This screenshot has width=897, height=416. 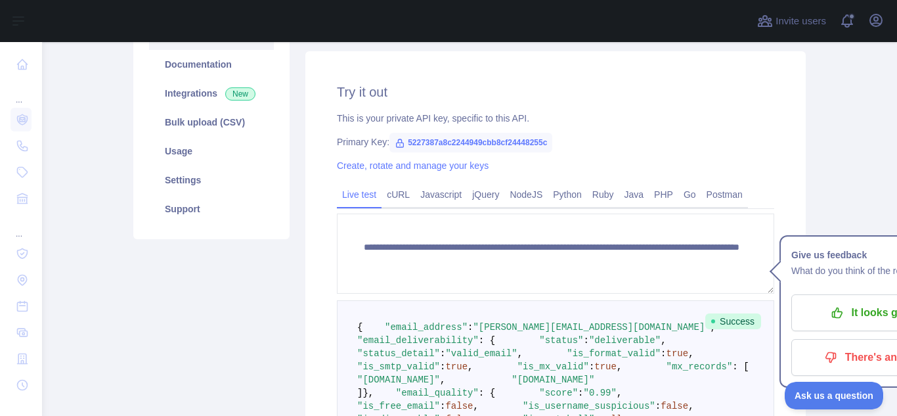 I want to click on span: "is_smtp_valid", so click(x=399, y=366).